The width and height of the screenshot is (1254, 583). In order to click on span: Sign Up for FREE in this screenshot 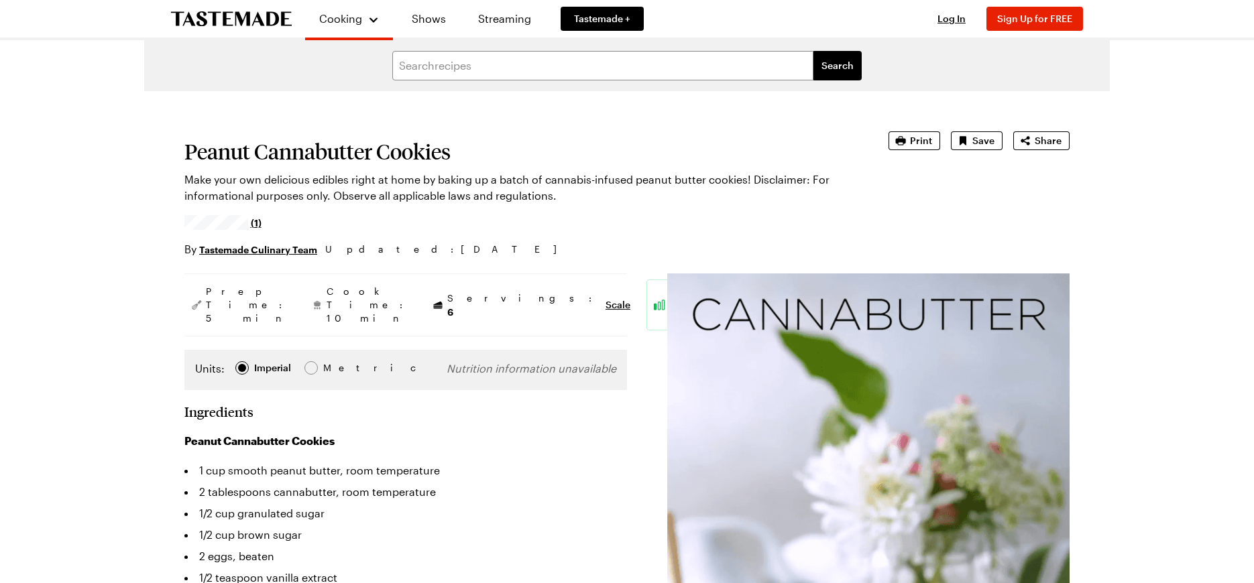, I will do `click(1035, 18)`.